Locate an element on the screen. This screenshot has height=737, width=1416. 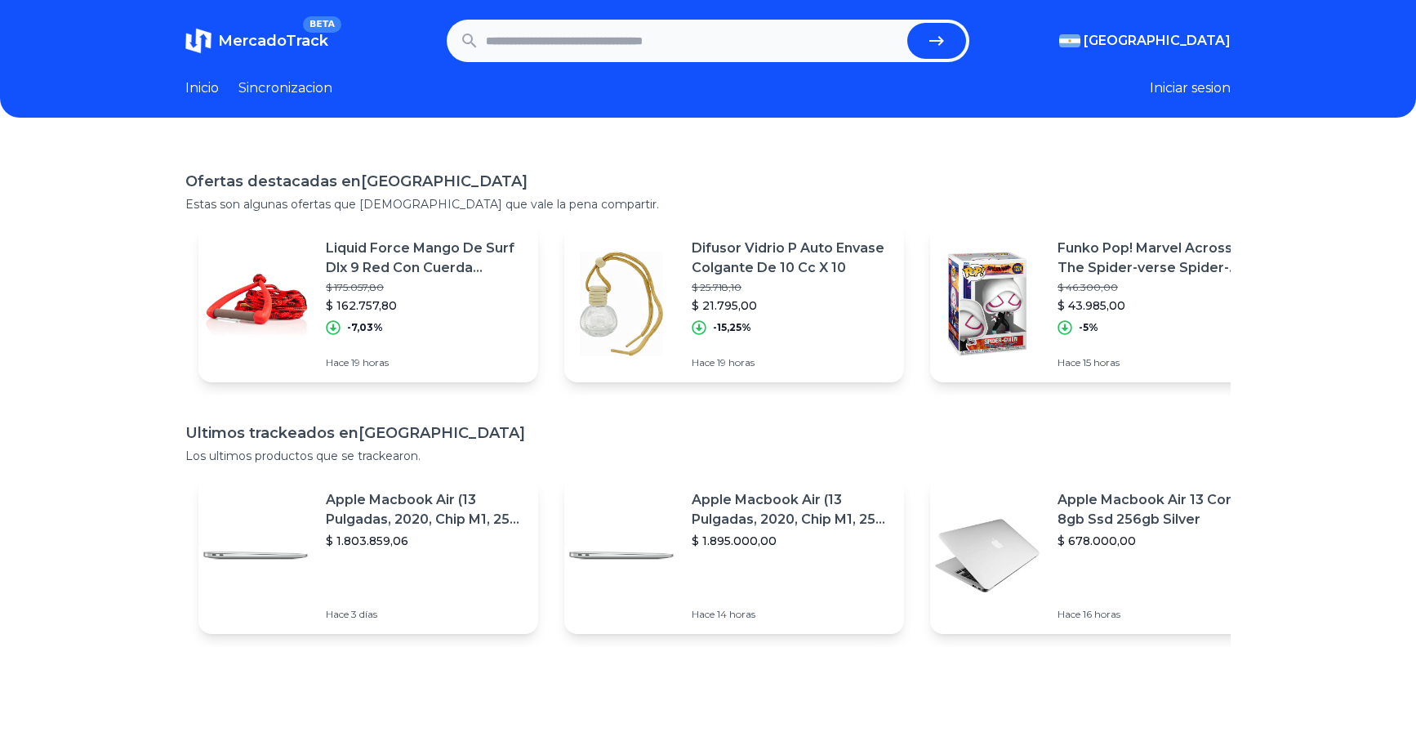
a: MercadoTrackBETA is located at coordinates (256, 41).